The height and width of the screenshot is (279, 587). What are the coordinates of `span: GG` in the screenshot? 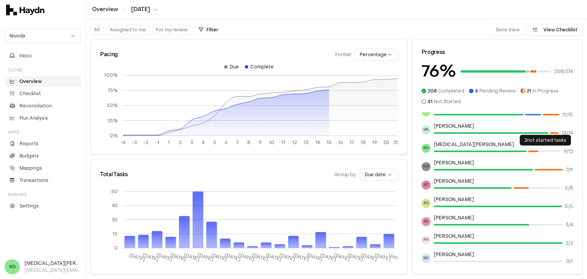 It's located at (426, 167).